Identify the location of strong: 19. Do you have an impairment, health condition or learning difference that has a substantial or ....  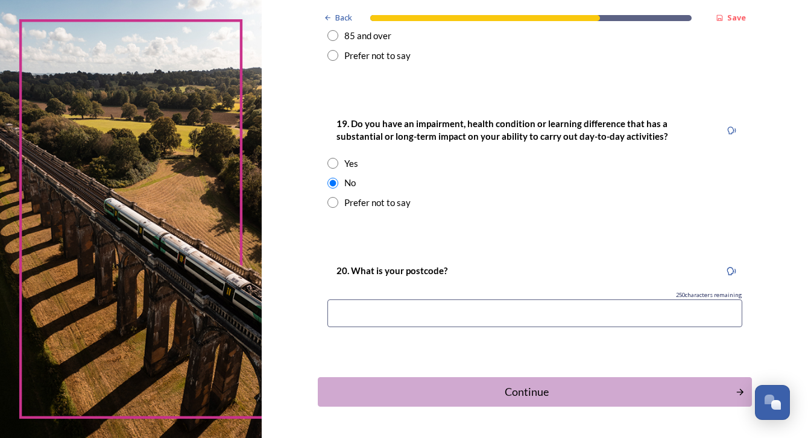
(503, 130).